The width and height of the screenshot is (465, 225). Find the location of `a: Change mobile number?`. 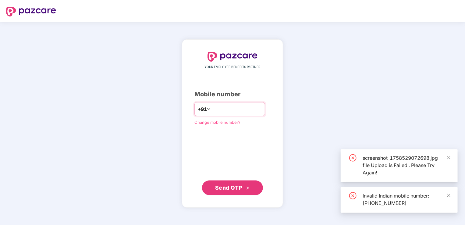

a: Change mobile number? is located at coordinates (217, 122).